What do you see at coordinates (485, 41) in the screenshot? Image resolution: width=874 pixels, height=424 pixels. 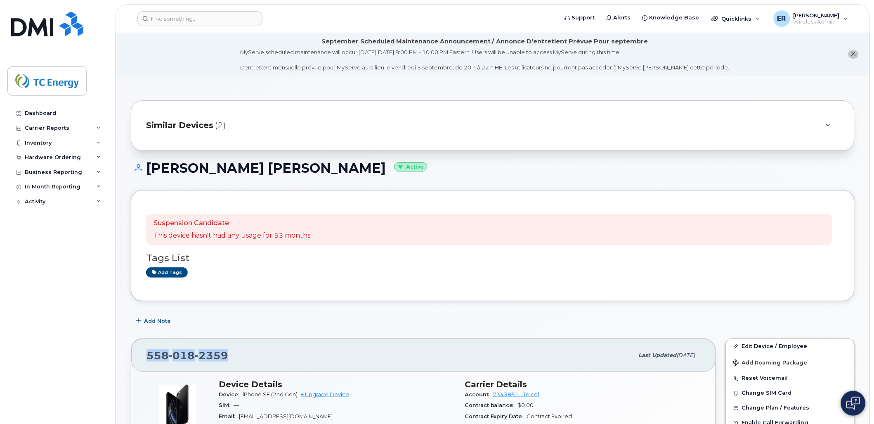 I see `div: September Scheduled Maintenance Announcement / Annonce D'entretient Prévue Pour septembre` at bounding box center [485, 41].